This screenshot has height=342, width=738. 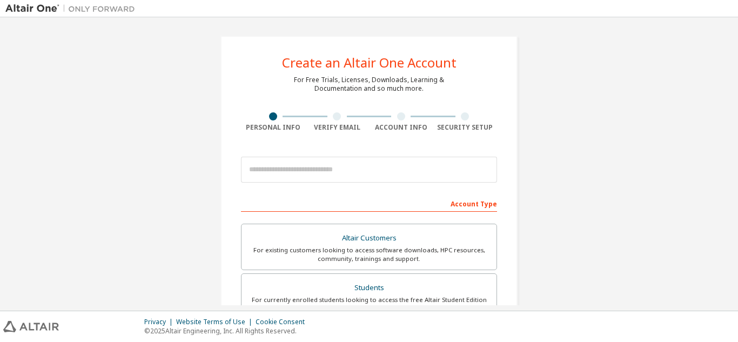 What do you see at coordinates (337, 127) in the screenshot?
I see `div: Verify Email` at bounding box center [337, 127].